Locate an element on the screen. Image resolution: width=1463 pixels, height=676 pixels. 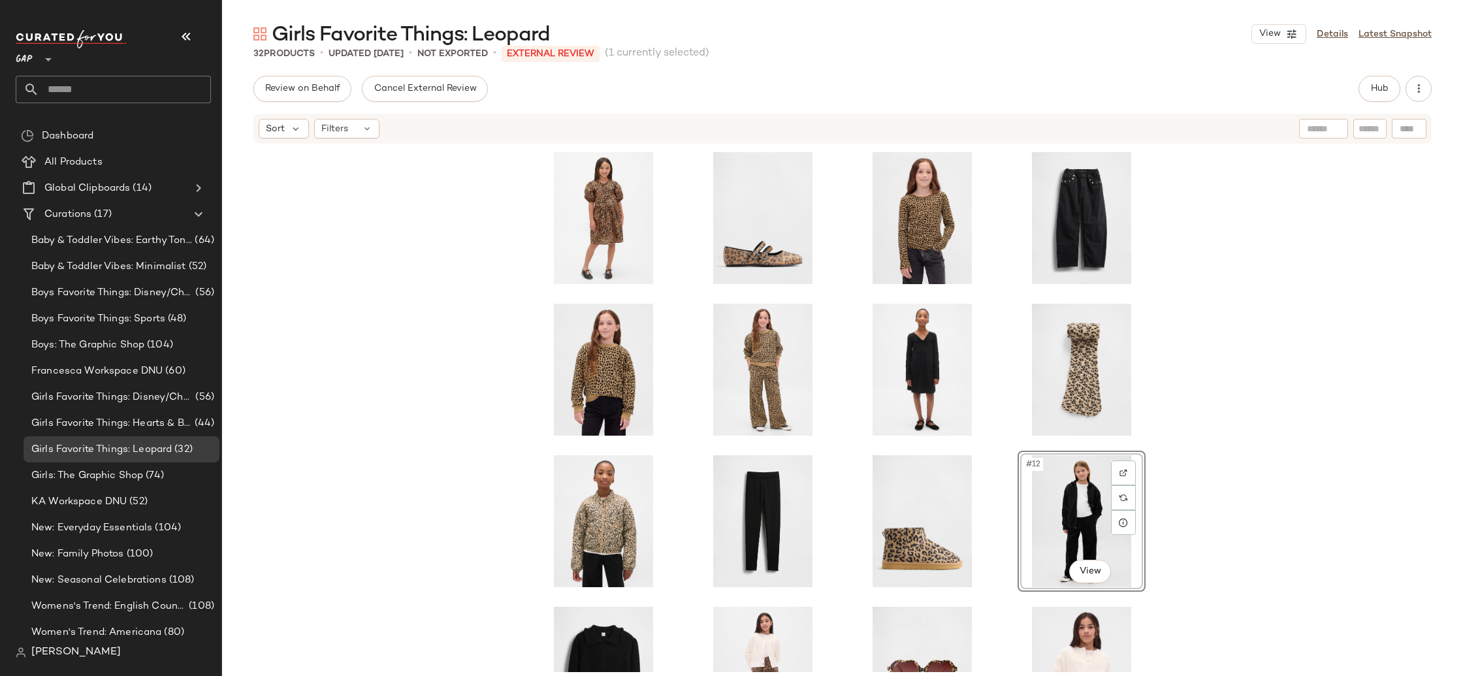
img: cn60241791.jpg is located at coordinates (603, 218).